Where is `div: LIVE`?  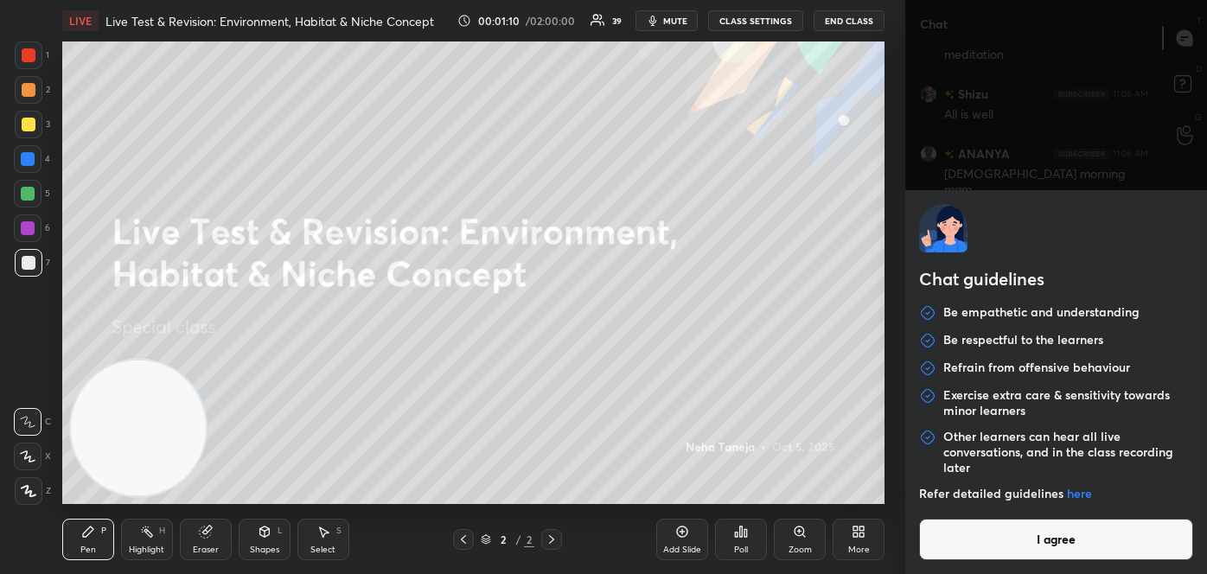 div: LIVE is located at coordinates (80, 21).